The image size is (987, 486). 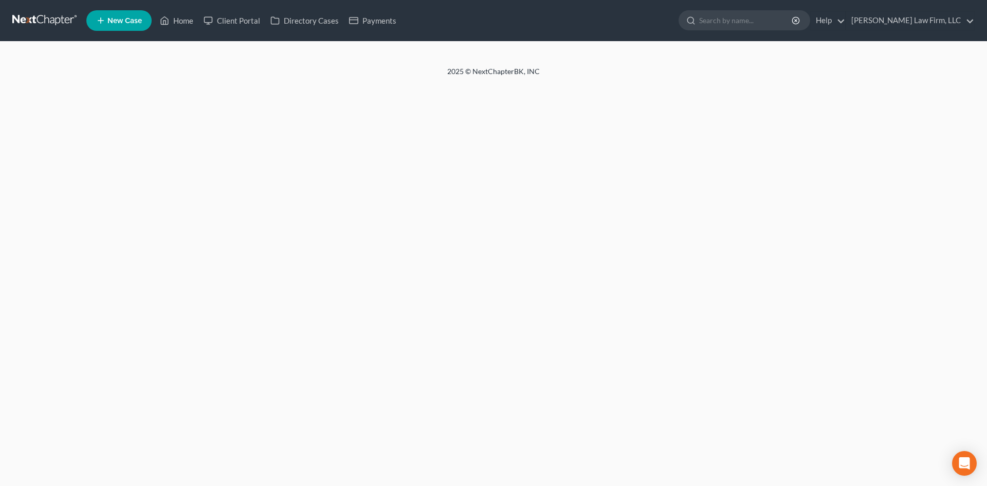 I want to click on span: New Case, so click(x=124, y=21).